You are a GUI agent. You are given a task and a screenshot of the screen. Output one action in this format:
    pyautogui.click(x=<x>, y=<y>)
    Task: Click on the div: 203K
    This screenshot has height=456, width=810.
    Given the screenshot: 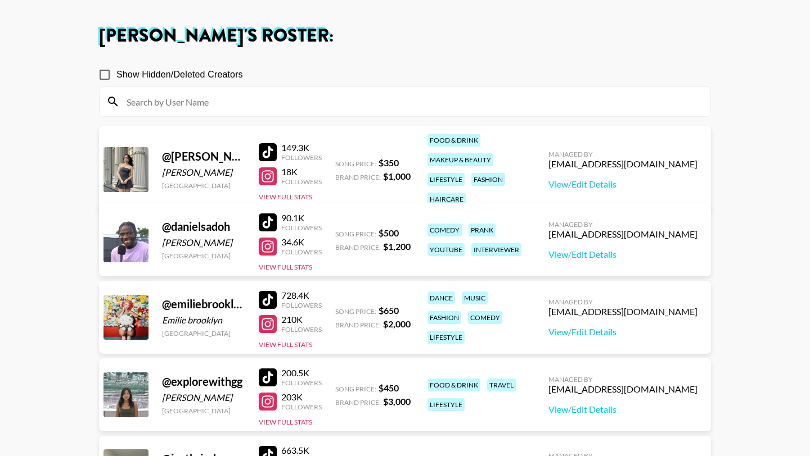 What is the action you would take?
    pyautogui.click(x=301, y=397)
    